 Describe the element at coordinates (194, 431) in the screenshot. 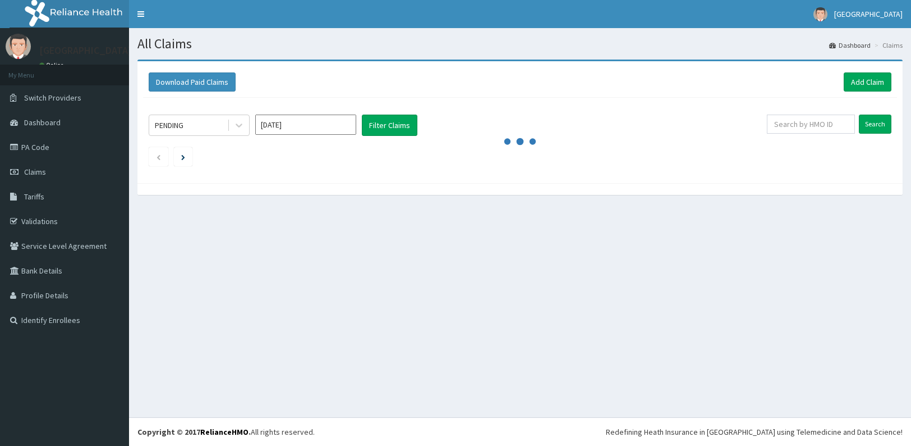

I see `strong: Copyright © 2017 .` at that location.